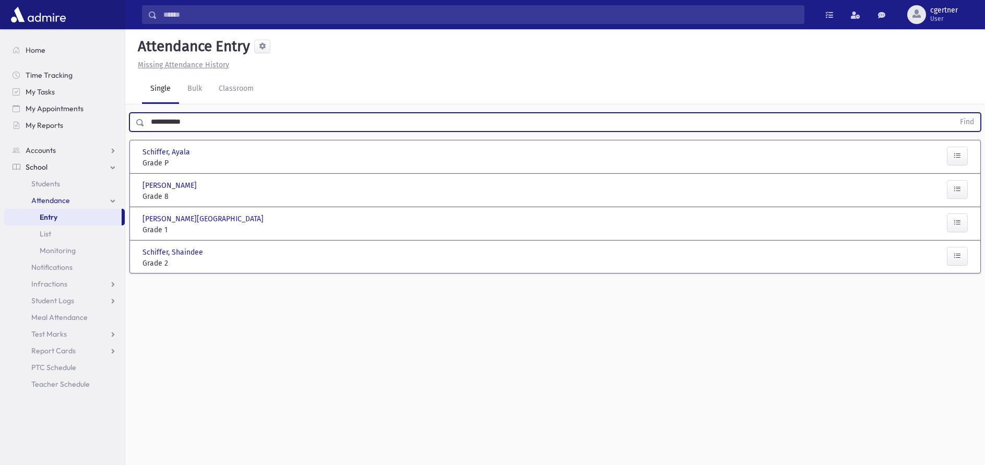 The image size is (985, 465). Describe the element at coordinates (64, 368) in the screenshot. I see `a: PTC Schedule` at that location.